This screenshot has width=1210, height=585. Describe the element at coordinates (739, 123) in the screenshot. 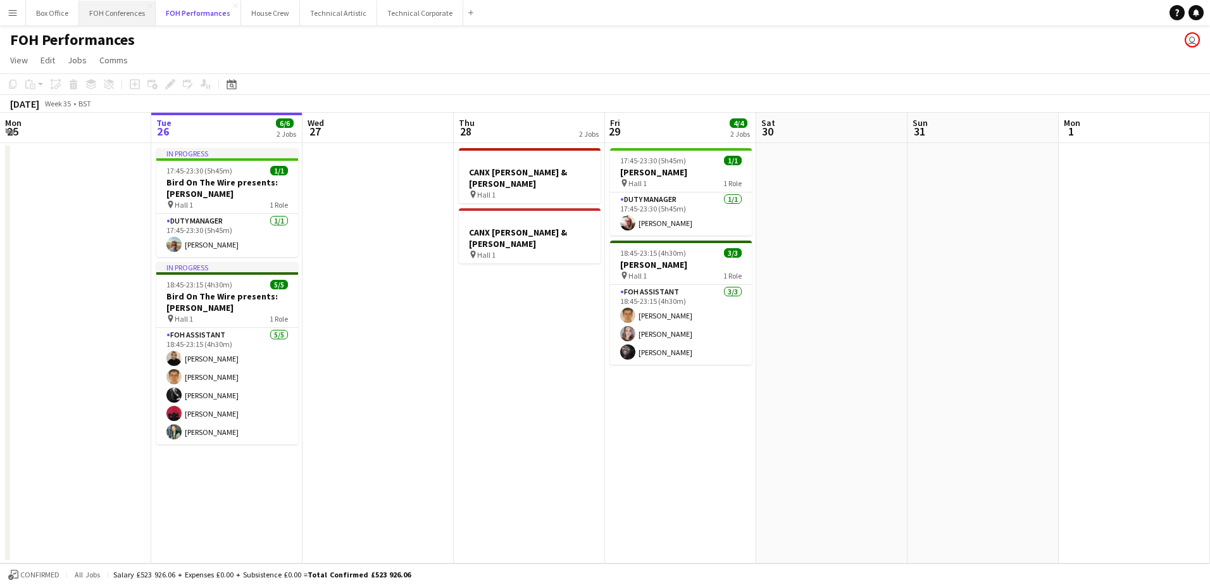

I see `span: 4/4` at that location.